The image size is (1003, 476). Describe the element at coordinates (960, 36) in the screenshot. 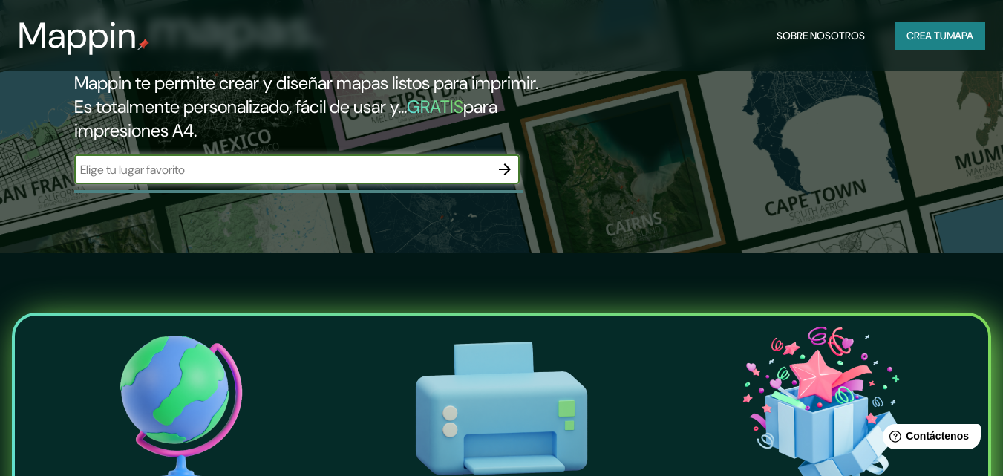

I see `font: mapa` at that location.